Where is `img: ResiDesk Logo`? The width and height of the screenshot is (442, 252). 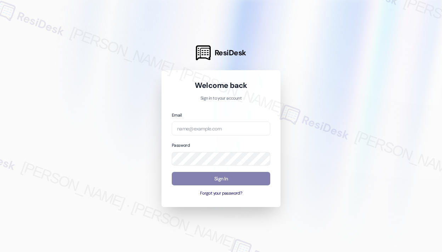 img: ResiDesk Logo is located at coordinates (203, 53).